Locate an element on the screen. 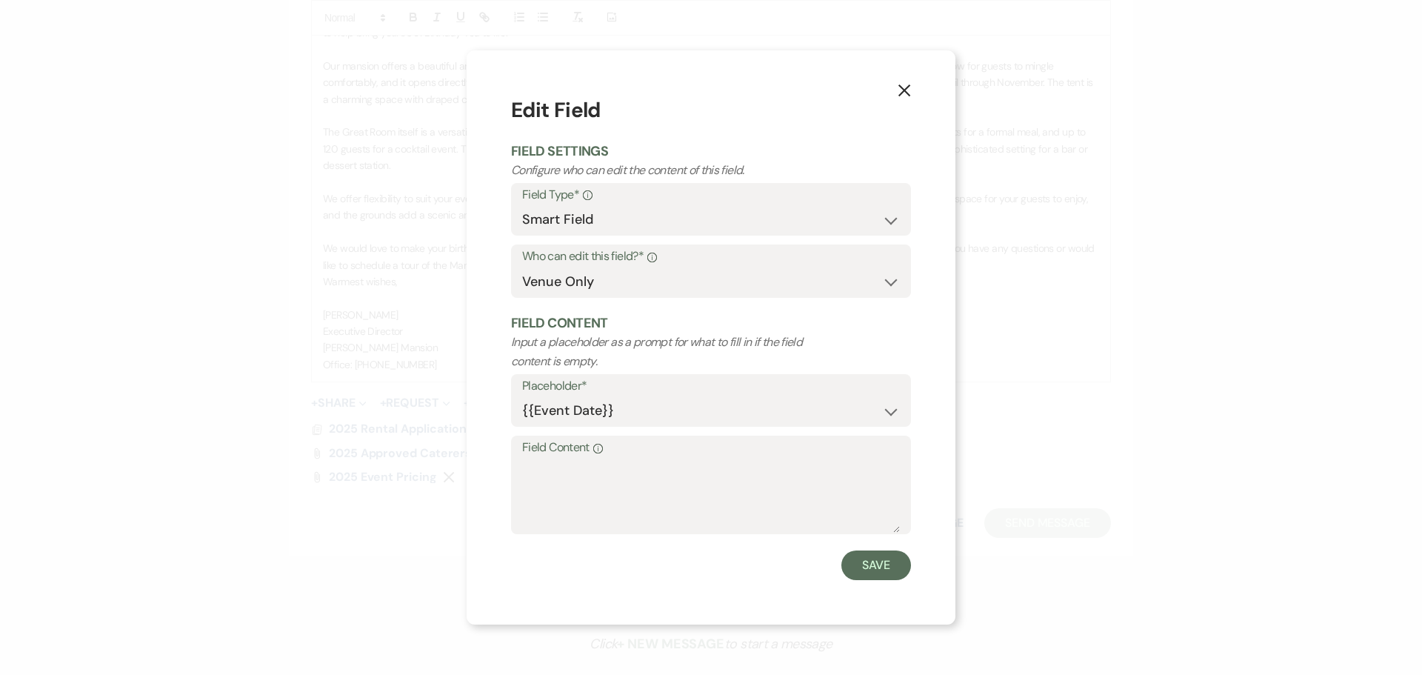 The height and width of the screenshot is (675, 1422). label: Field Content is located at coordinates (711, 447).